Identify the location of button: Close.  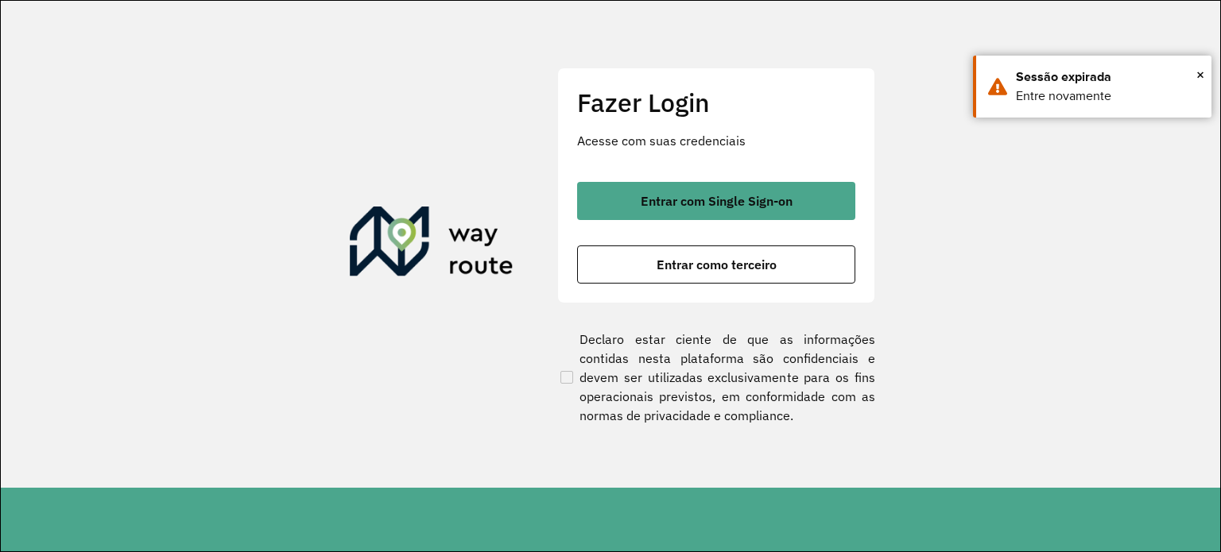
(1200, 75).